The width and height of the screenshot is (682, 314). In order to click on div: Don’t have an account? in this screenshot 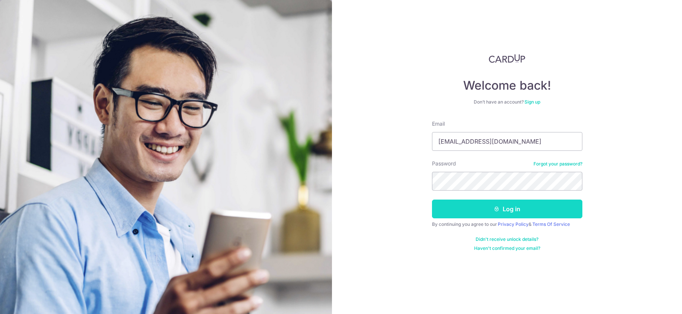, I will do `click(507, 102)`.